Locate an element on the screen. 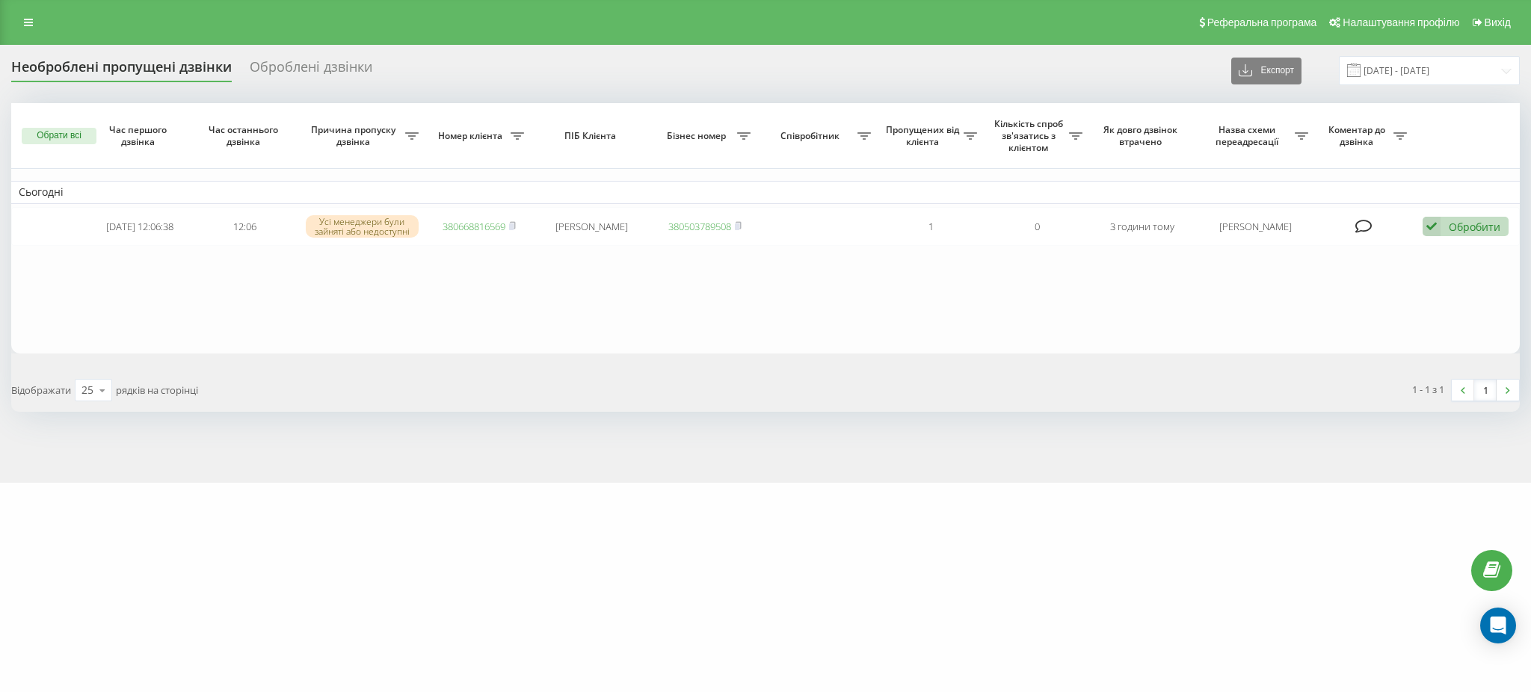 This screenshot has height=692, width=1531. span: Кількість спроб зв'язатись з клієнтом is located at coordinates (1030, 135).